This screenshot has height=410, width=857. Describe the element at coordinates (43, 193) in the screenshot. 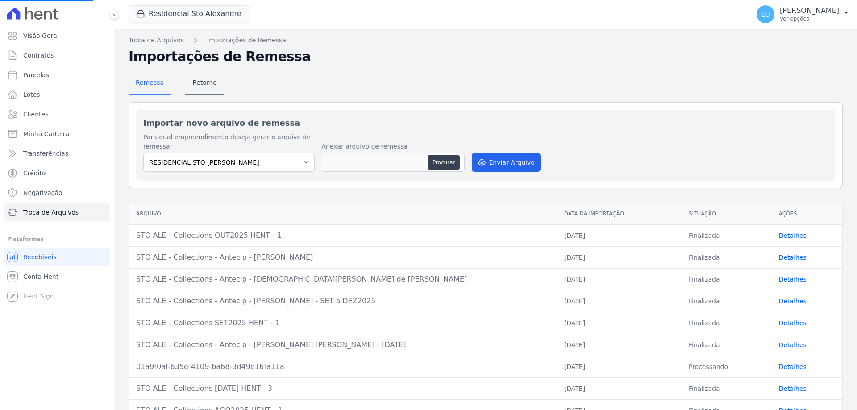

I see `span: Negativação` at that location.